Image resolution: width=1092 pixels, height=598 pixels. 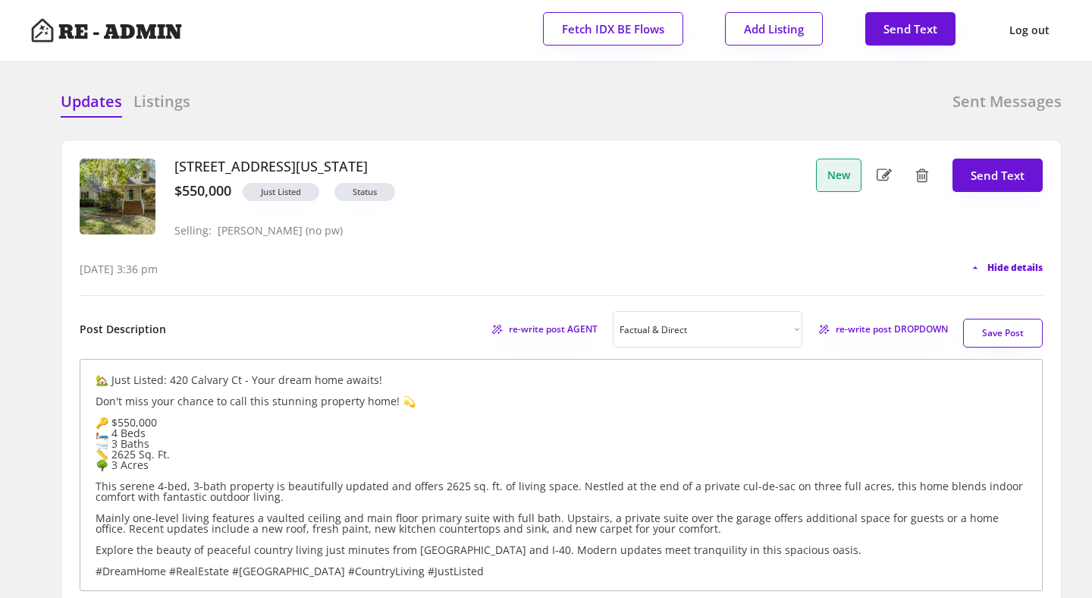 I want to click on div: $550,000, so click(x=203, y=191).